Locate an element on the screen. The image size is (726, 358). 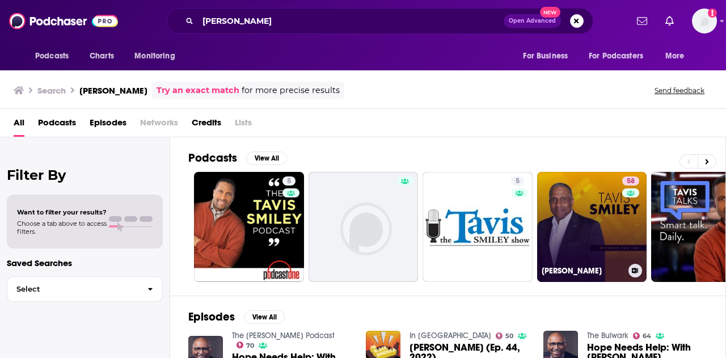
img: Podchaser - Follow, Share and Rate Podcasts is located at coordinates (63, 21).